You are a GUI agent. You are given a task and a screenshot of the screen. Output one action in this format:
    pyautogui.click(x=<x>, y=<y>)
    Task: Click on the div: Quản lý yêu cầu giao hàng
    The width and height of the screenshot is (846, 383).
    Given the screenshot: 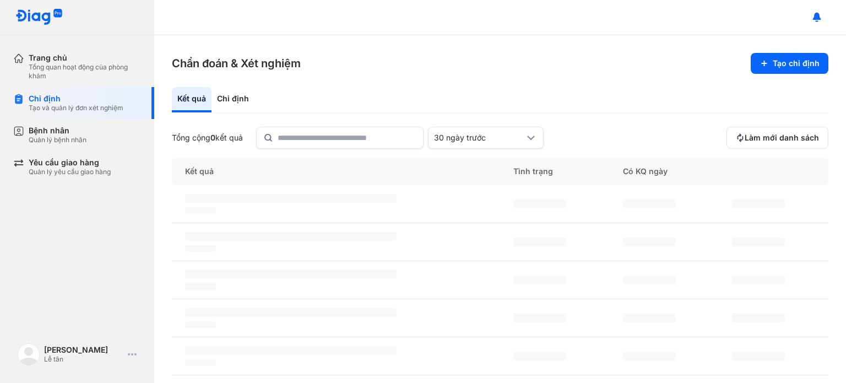 What is the action you would take?
    pyautogui.click(x=69, y=172)
    